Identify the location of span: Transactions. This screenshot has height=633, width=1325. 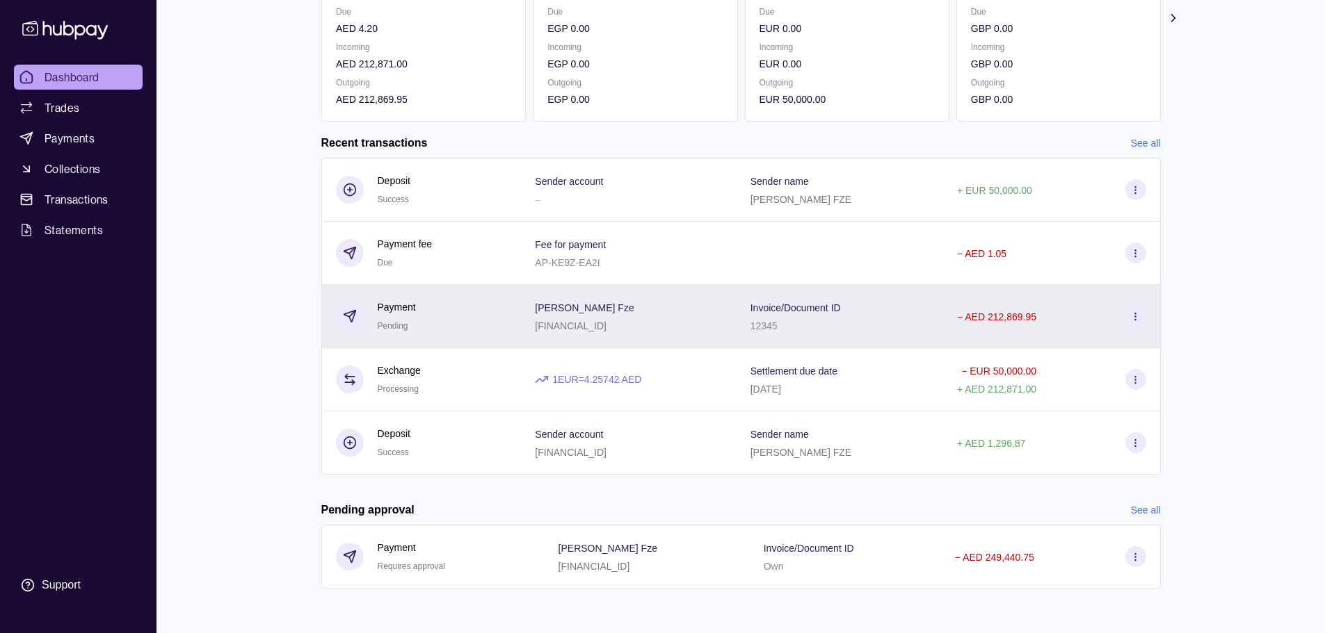
(76, 200).